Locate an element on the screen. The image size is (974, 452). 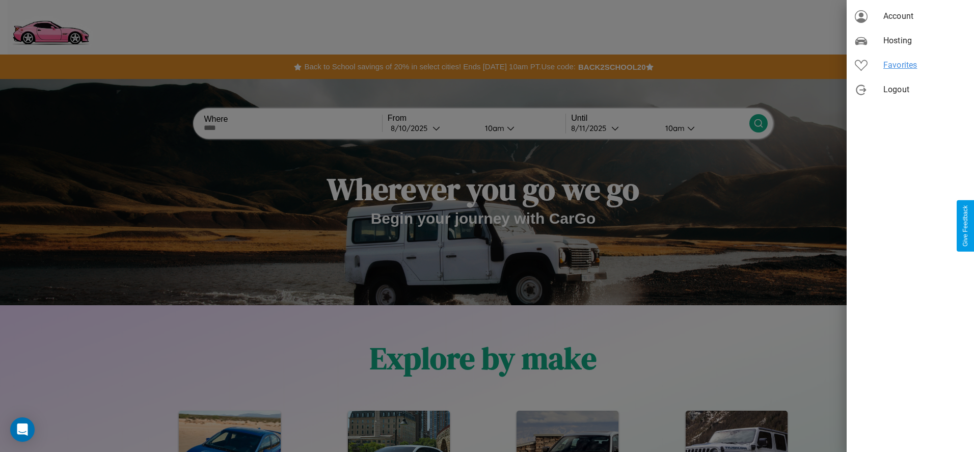
div: Give Feedback is located at coordinates (965, 226).